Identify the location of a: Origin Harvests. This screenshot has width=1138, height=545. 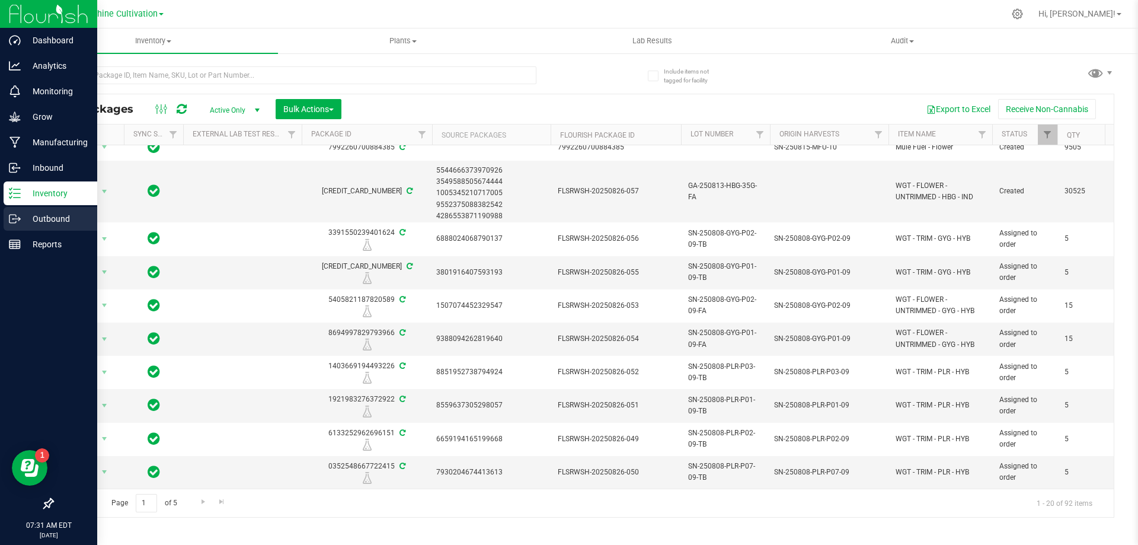
(809, 134).